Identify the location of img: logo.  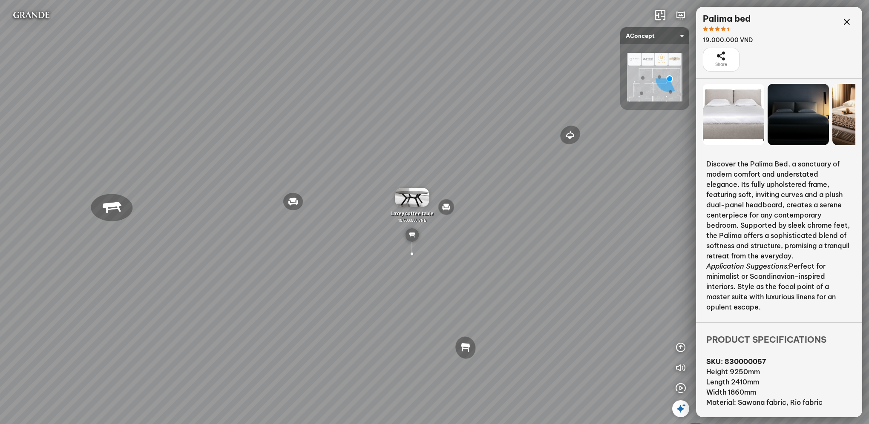
(31, 15).